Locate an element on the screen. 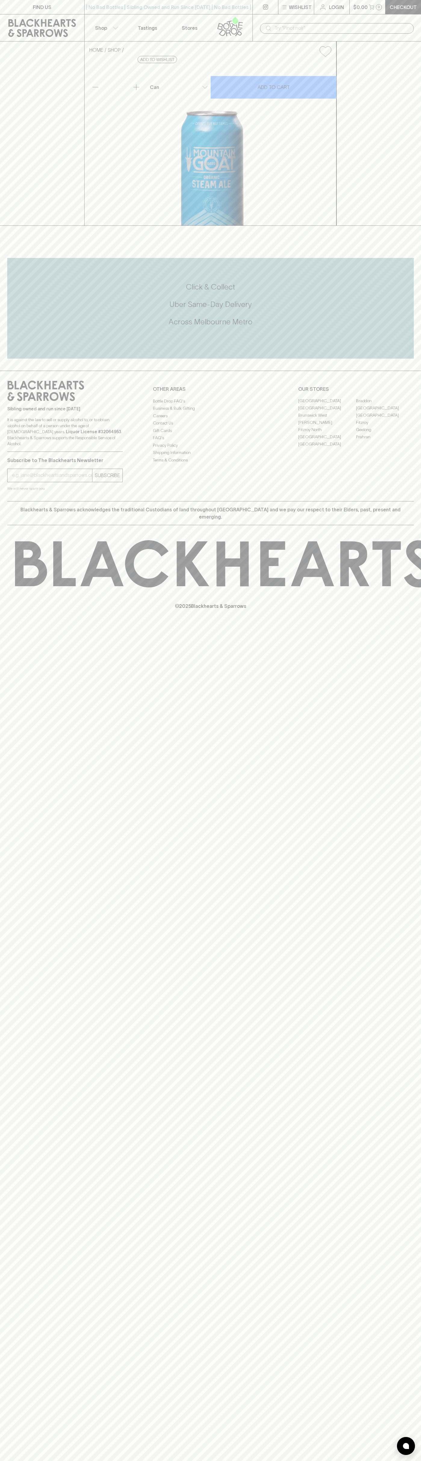  p: $0.00 is located at coordinates (360, 7).